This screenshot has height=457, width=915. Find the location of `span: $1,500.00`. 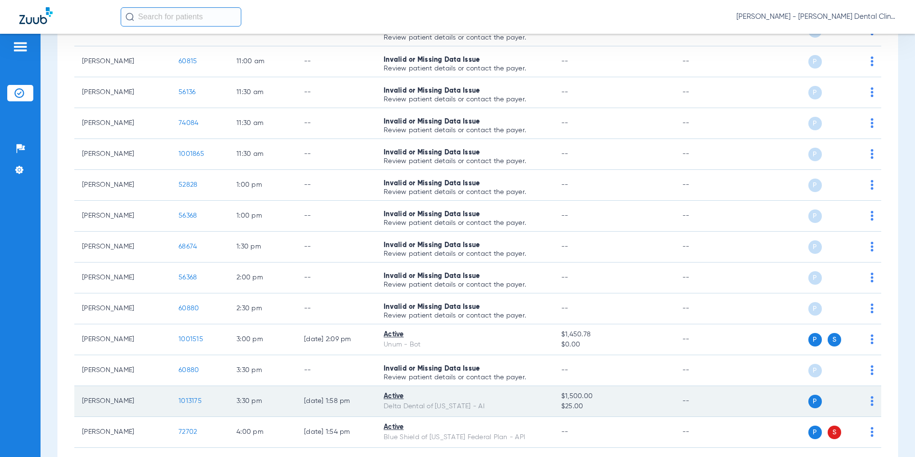

span: $1,500.00 is located at coordinates (614, 396).